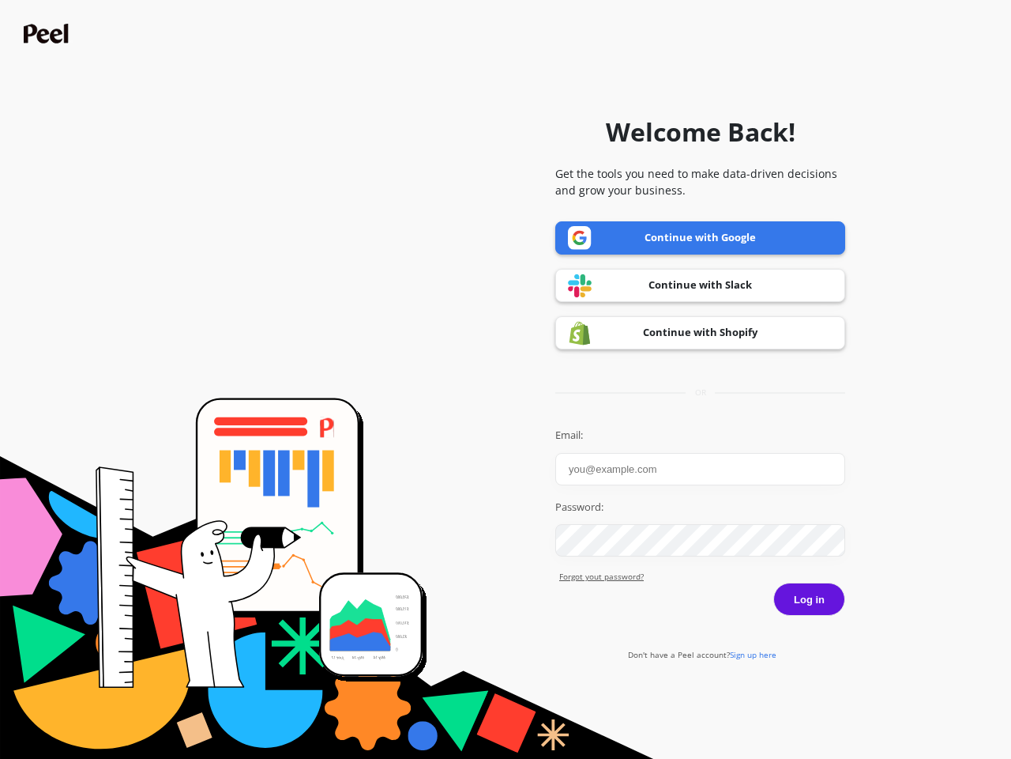 This screenshot has width=1011, height=759. Describe the element at coordinates (700, 392) in the screenshot. I see `div: or` at that location.